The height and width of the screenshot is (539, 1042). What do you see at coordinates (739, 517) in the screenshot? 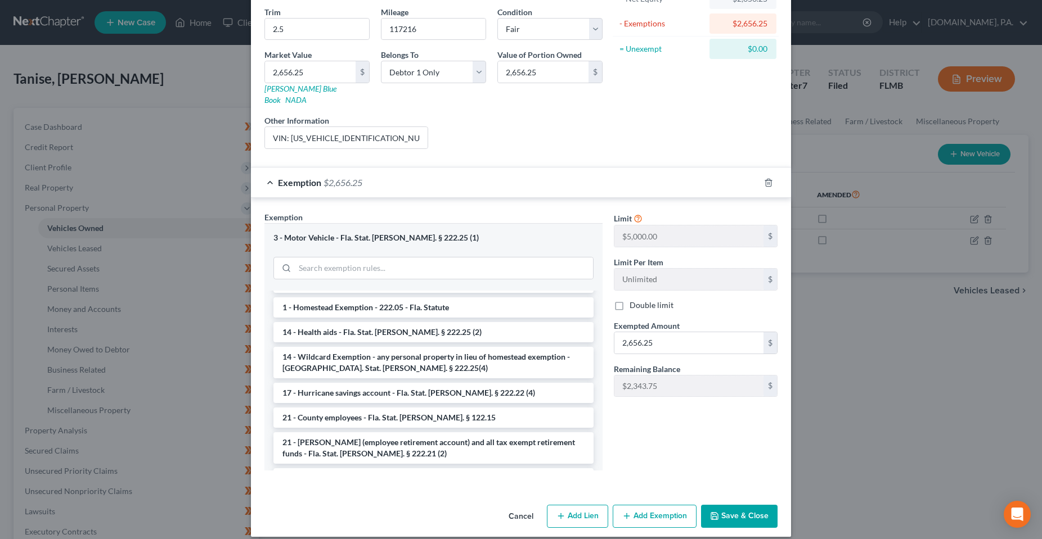
I see `button: Save & Close` at bounding box center [739, 517].